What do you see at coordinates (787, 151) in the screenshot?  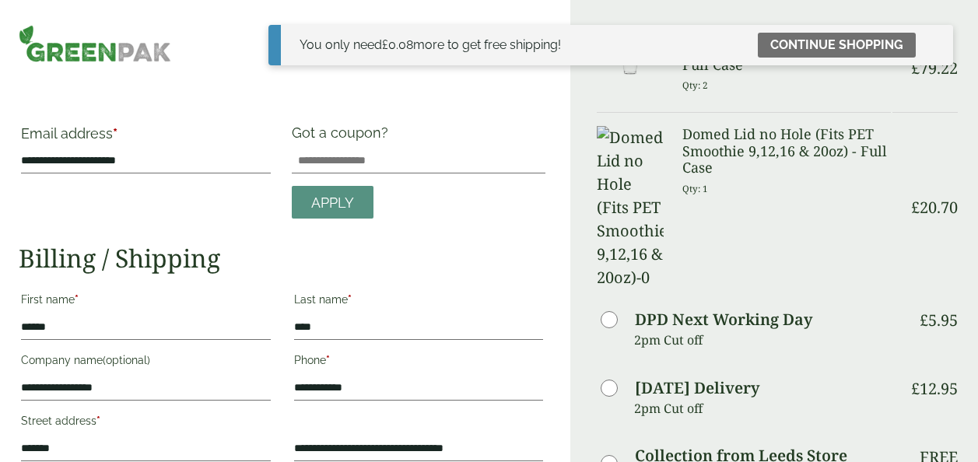 I see `h3: Domed Lid no Hole (Fits PET Smoothie 9,12,16 & 20oz) - Full Case` at bounding box center [787, 151].